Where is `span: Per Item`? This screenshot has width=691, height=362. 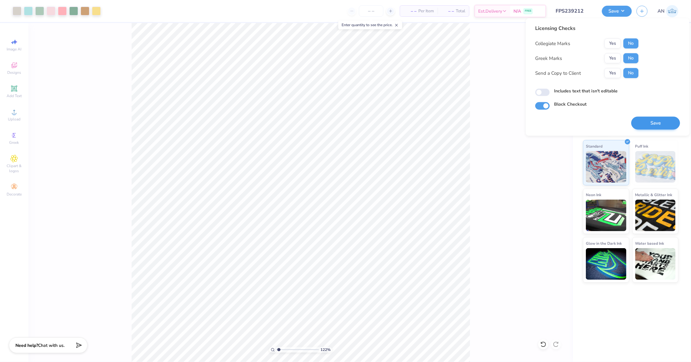
span: Per Item is located at coordinates (426, 11).